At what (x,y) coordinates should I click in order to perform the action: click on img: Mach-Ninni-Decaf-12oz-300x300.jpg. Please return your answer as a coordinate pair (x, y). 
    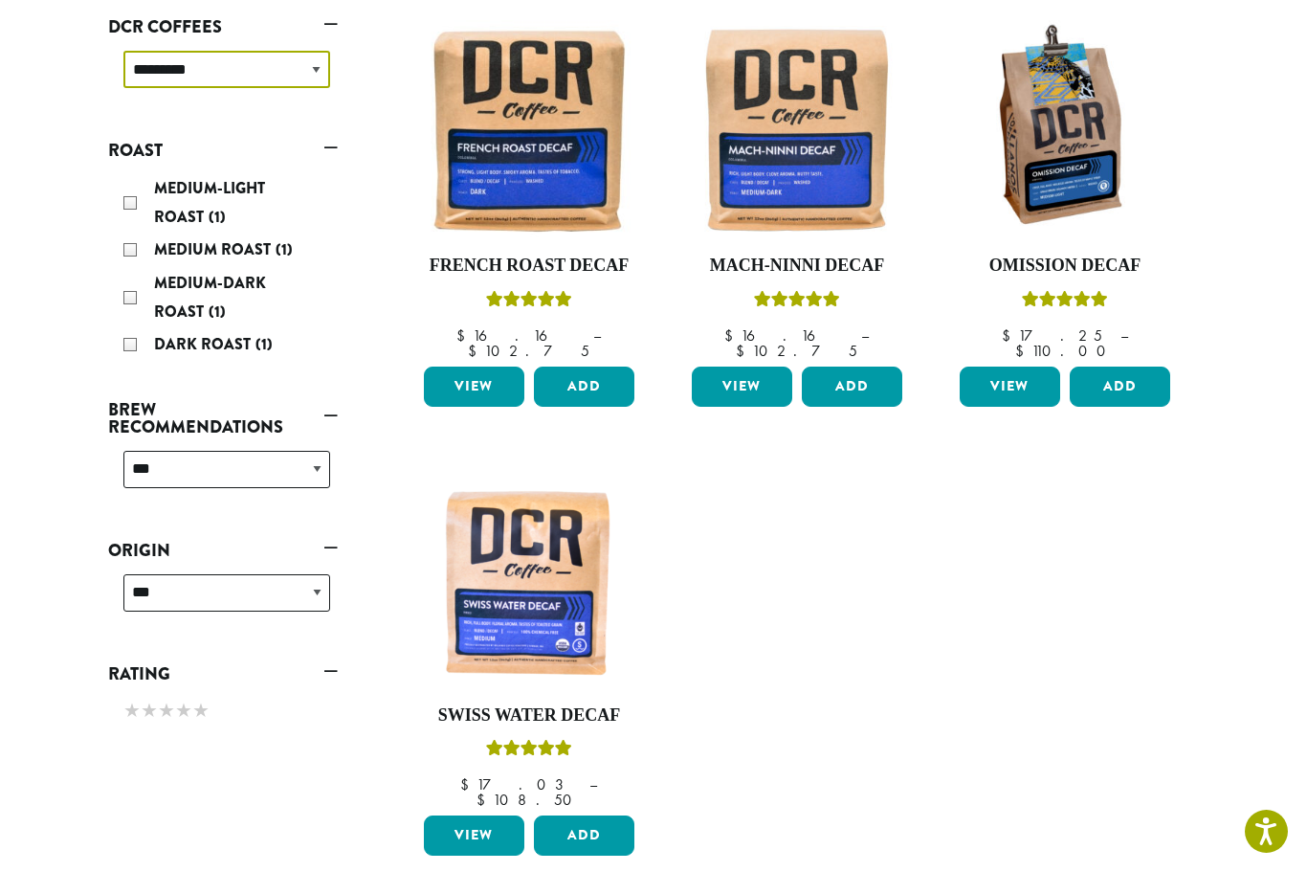
    Looking at the image, I should click on (797, 130).